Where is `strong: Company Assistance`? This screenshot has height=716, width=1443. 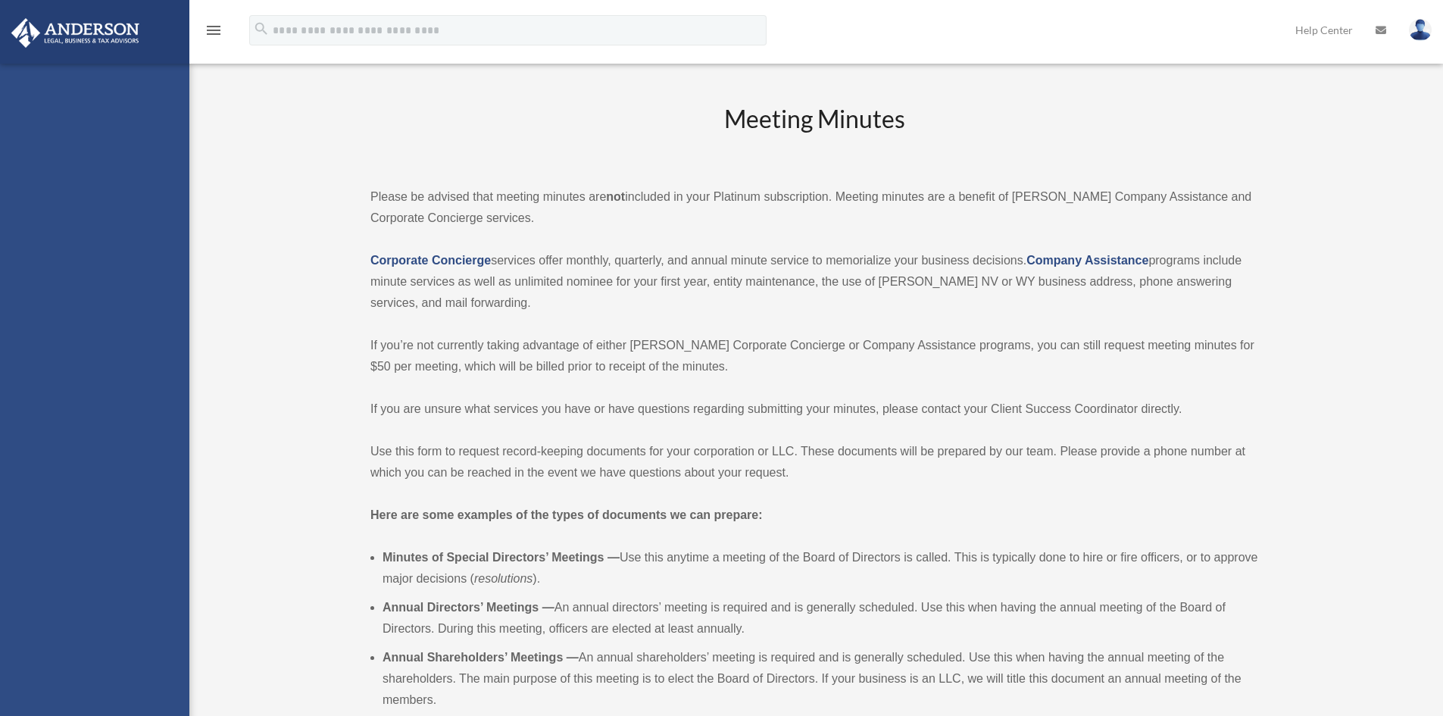
strong: Company Assistance is located at coordinates (1087, 260).